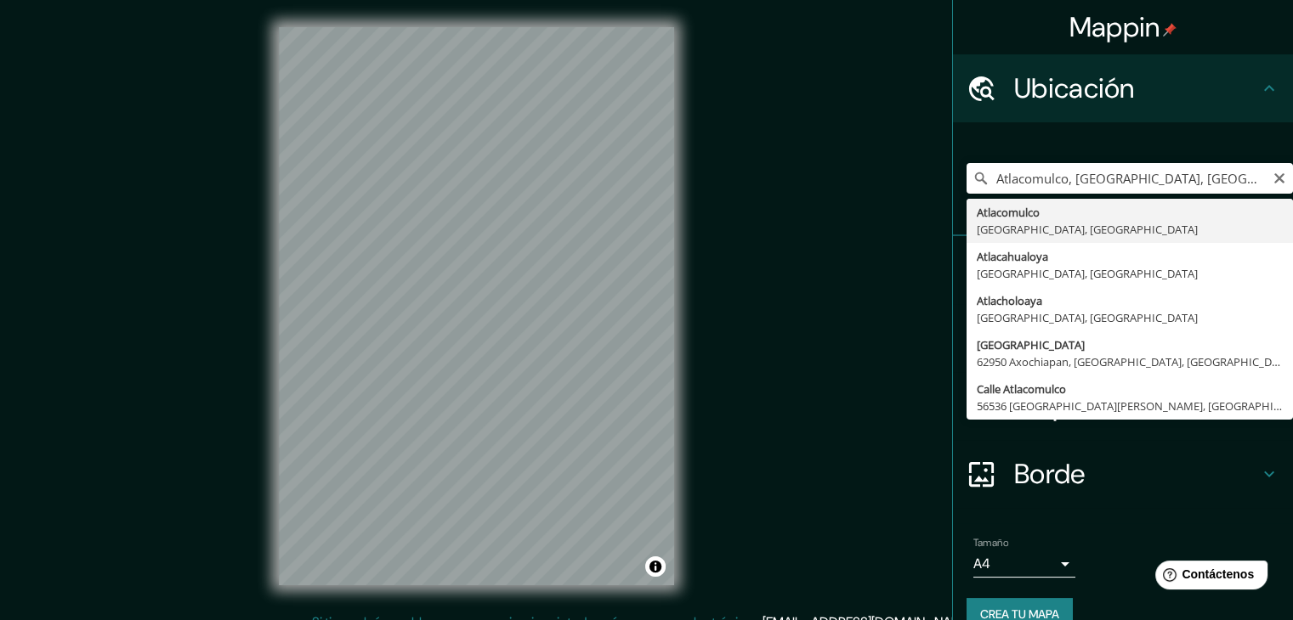  Describe the element at coordinates (1012, 257) in the screenshot. I see `font: Atlacahualoya` at that location.